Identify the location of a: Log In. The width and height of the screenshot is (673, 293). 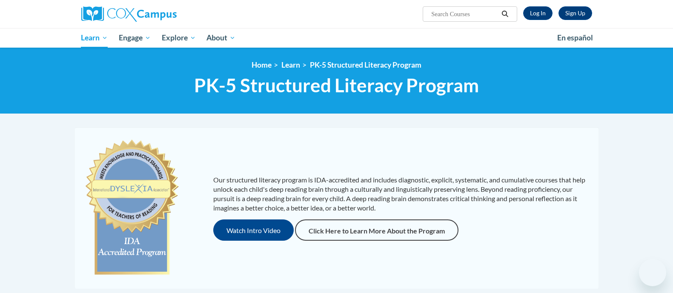
(538, 13).